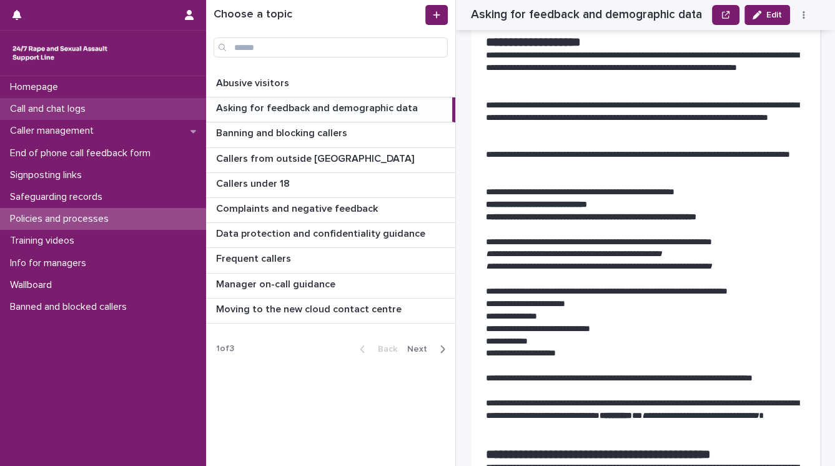 The height and width of the screenshot is (466, 835). What do you see at coordinates (48, 175) in the screenshot?
I see `p: Signposting links` at bounding box center [48, 175].